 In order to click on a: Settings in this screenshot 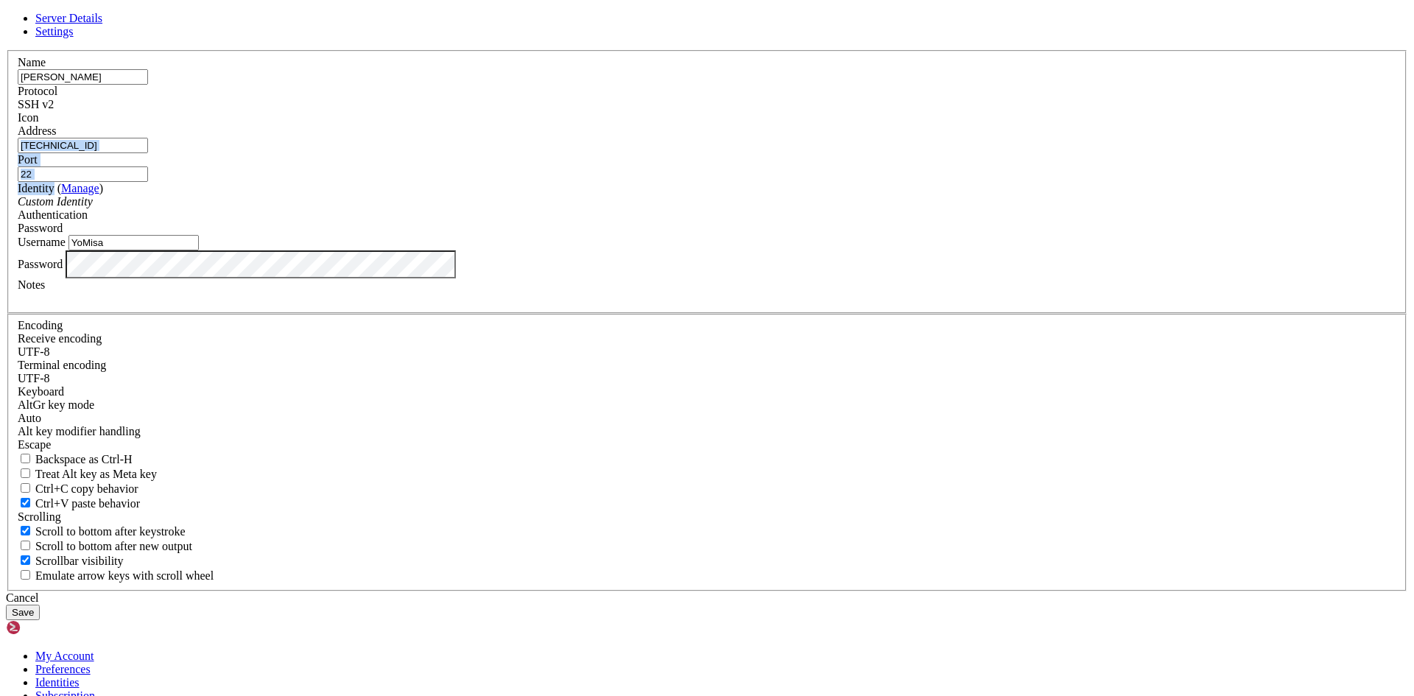, I will do `click(55, 31)`.